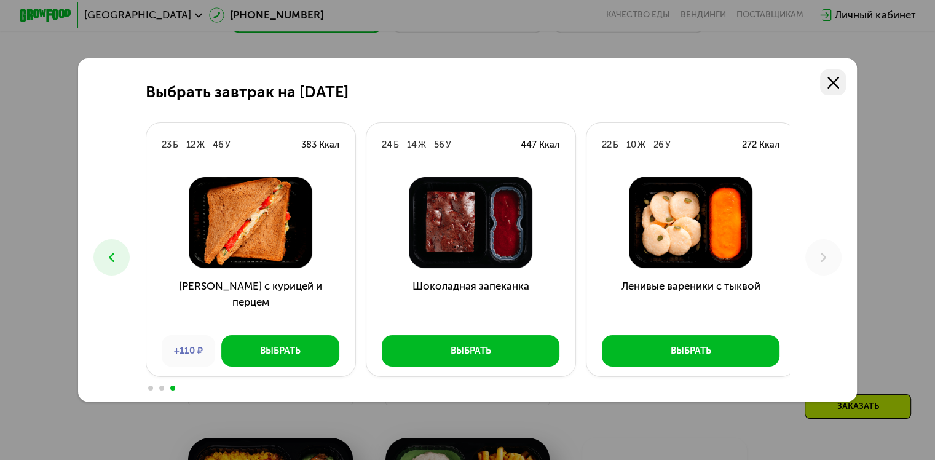 This screenshot has height=460, width=935. Describe the element at coordinates (191, 145) in the screenshot. I see `div: 12` at that location.